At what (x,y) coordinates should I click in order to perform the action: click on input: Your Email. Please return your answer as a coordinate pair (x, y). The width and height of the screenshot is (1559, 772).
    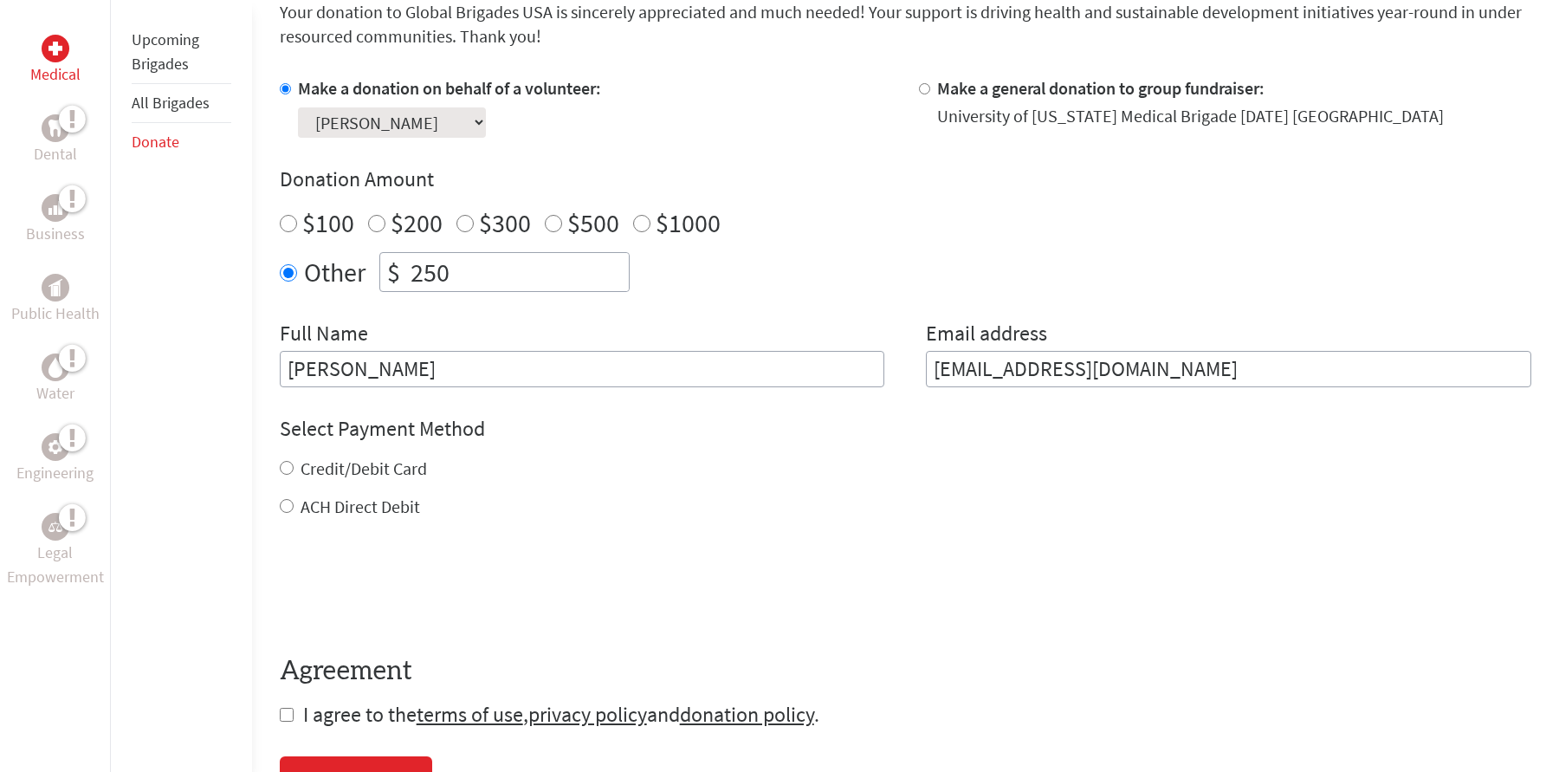
    Looking at the image, I should click on (1228, 369).